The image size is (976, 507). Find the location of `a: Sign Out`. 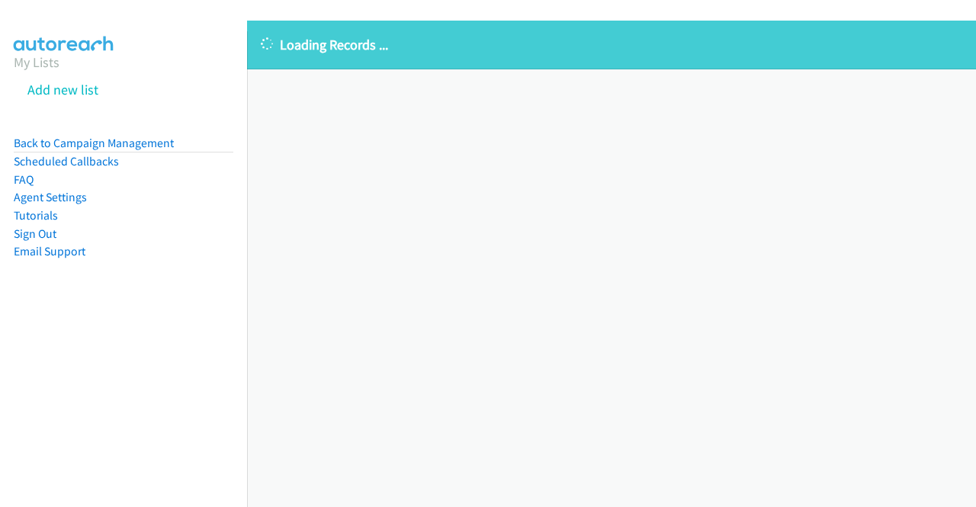

a: Sign Out is located at coordinates (35, 233).